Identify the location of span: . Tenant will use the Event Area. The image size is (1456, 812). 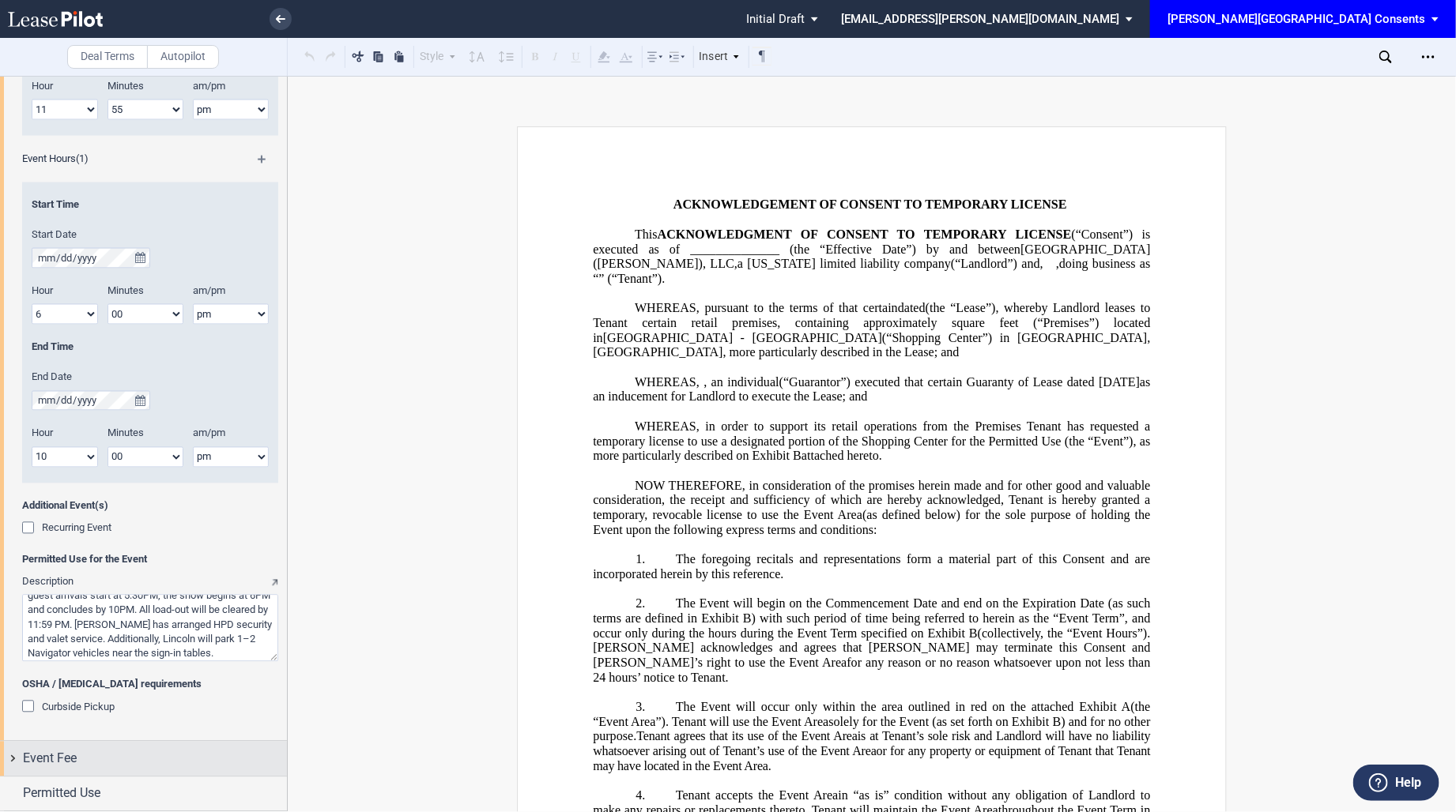
(747, 722).